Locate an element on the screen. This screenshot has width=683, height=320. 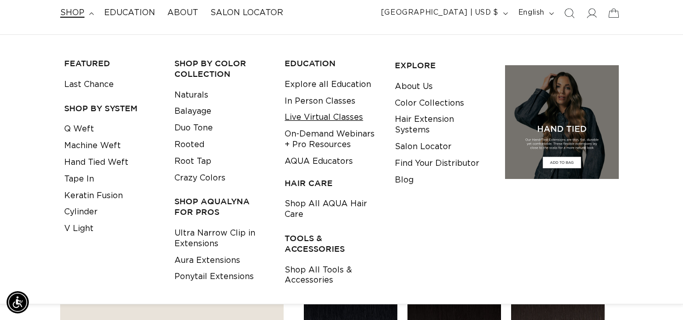
h3: Shop by Color Collection is located at coordinates (221, 69).